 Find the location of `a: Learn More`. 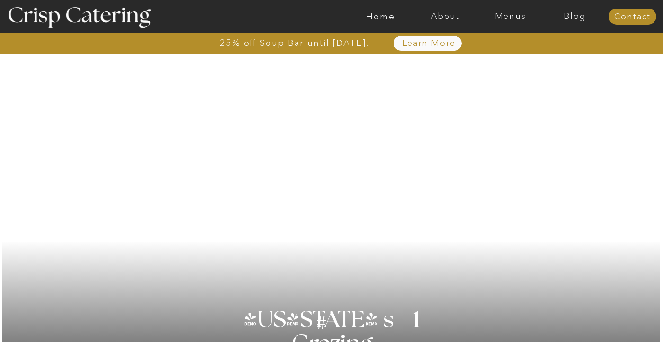

a: Learn More is located at coordinates (428, 44).